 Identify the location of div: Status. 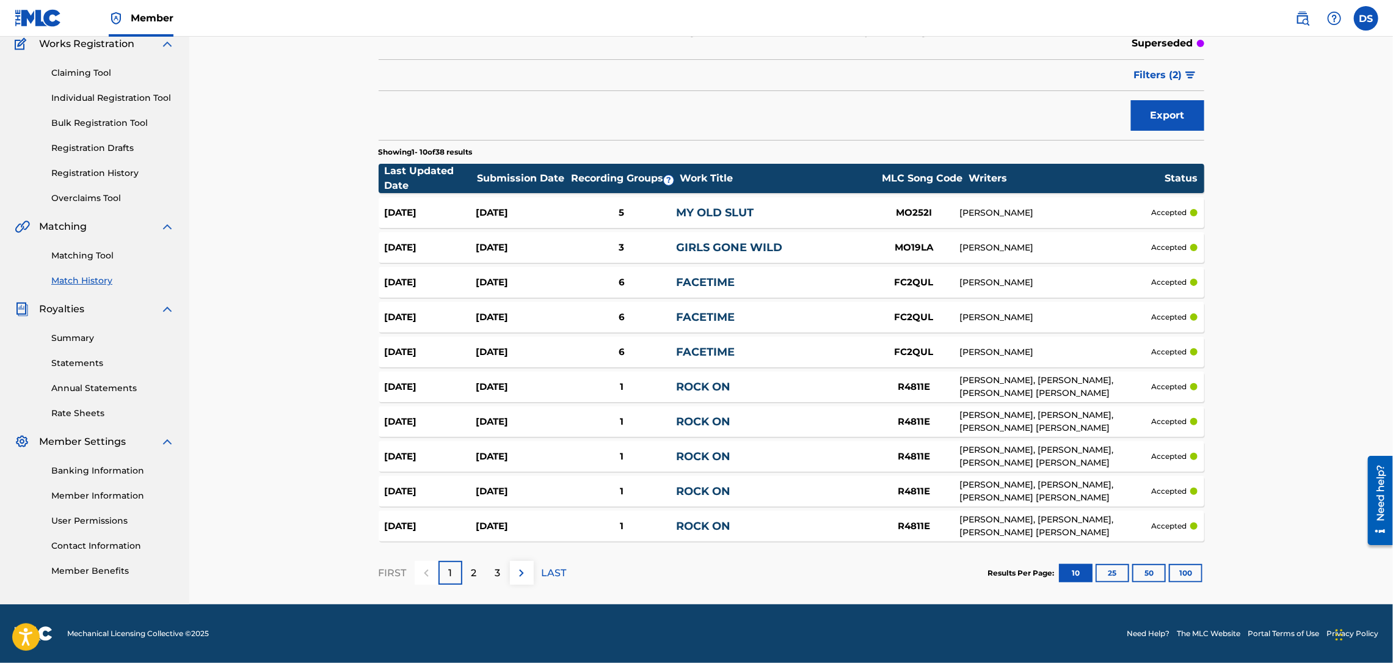
(1181, 178).